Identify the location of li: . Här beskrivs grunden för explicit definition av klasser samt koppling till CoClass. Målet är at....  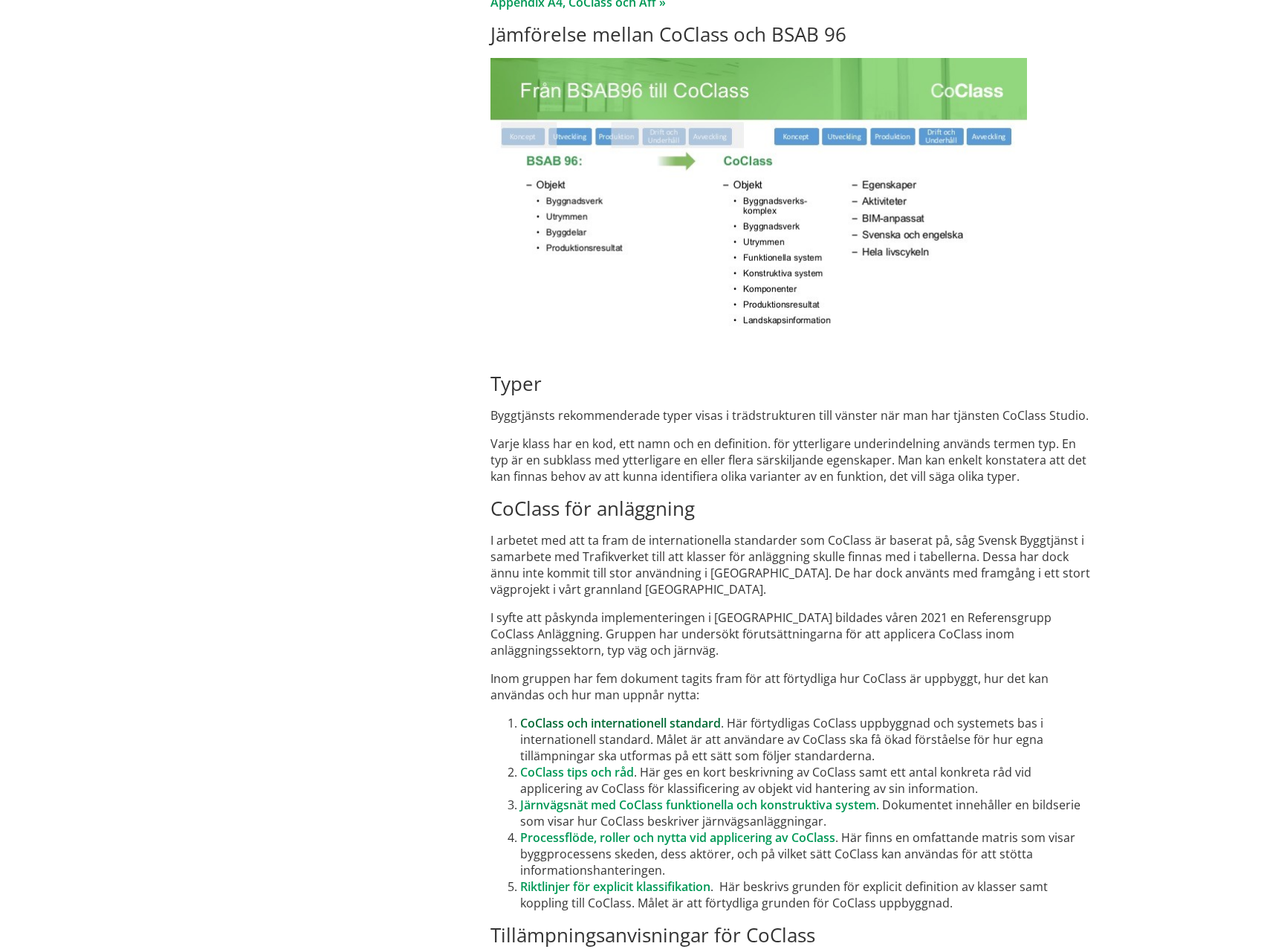
(806, 895).